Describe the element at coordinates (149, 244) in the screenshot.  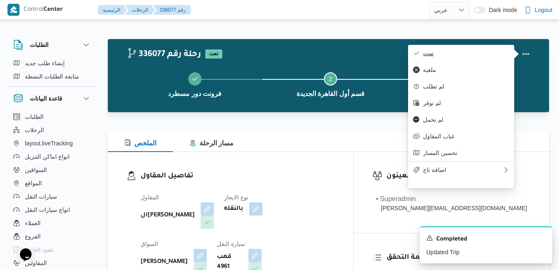
I see `span: السواق` at that location.